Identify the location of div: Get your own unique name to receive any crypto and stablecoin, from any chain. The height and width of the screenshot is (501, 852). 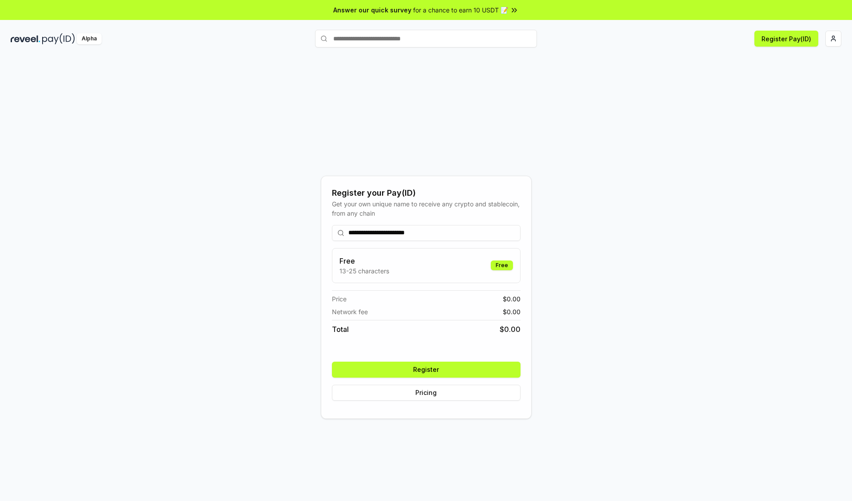
(426, 209).